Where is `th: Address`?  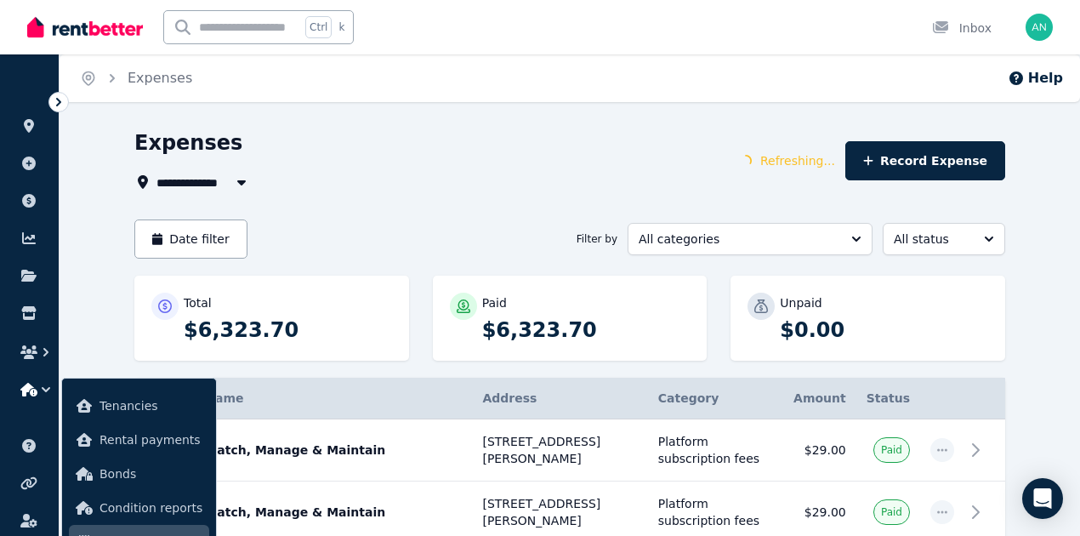
th: Address is located at coordinates (559, 398).